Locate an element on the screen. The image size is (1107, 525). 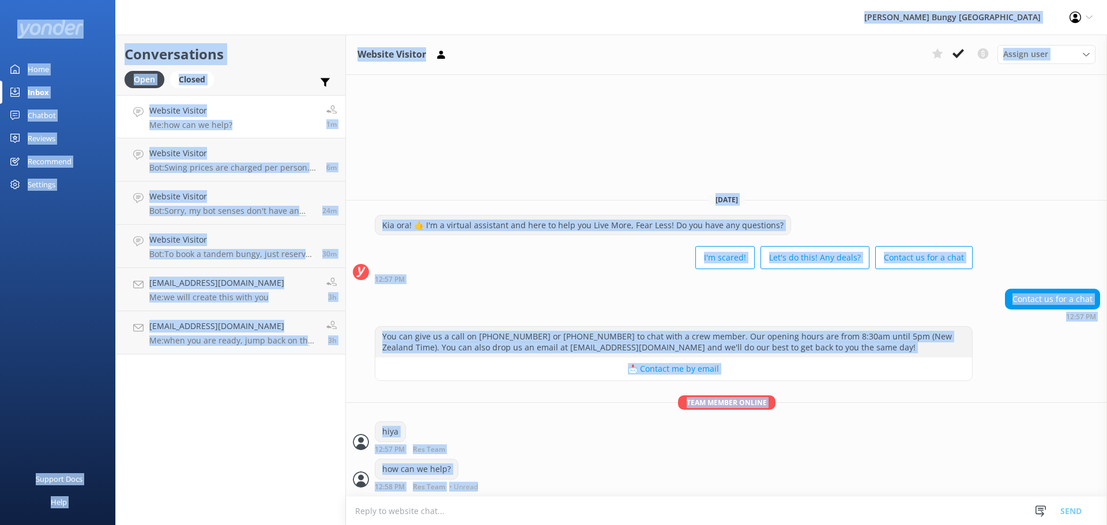
button: Contact us for a chat is located at coordinates (924, 258).